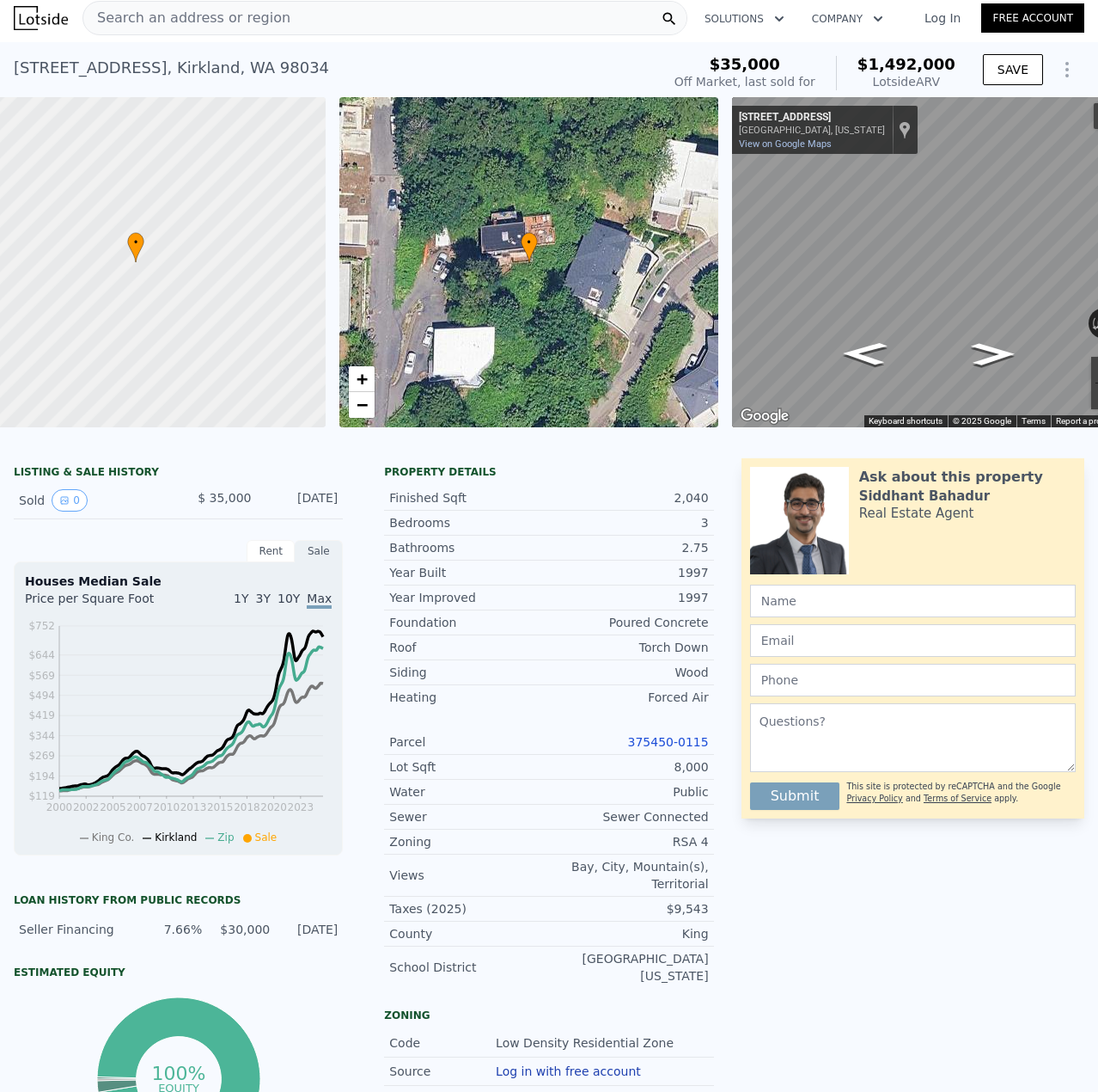 The width and height of the screenshot is (1098, 1092). What do you see at coordinates (1033, 18) in the screenshot?
I see `a: Free Account` at bounding box center [1033, 18].